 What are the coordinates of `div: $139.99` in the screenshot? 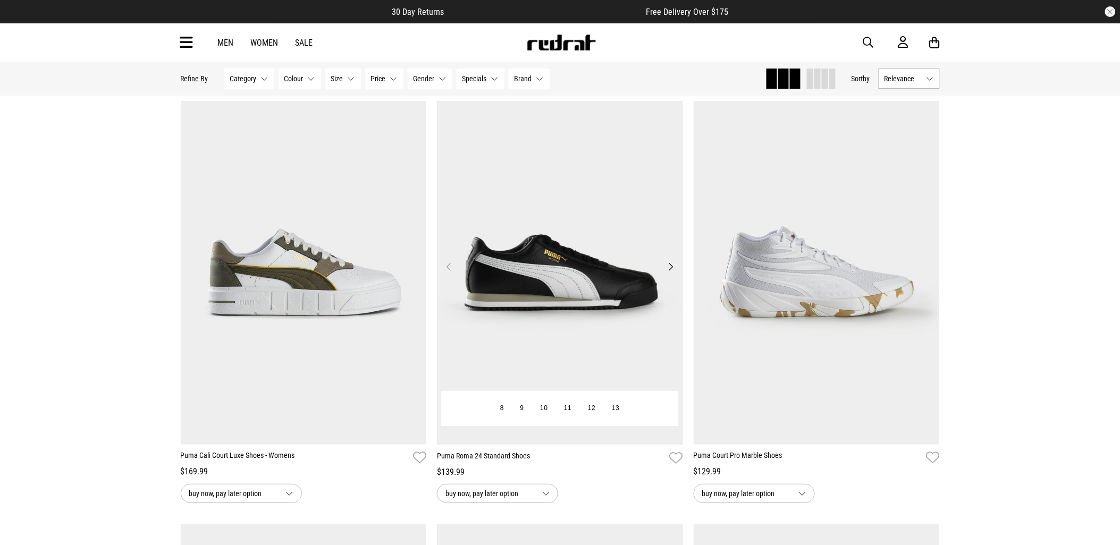 It's located at (560, 473).